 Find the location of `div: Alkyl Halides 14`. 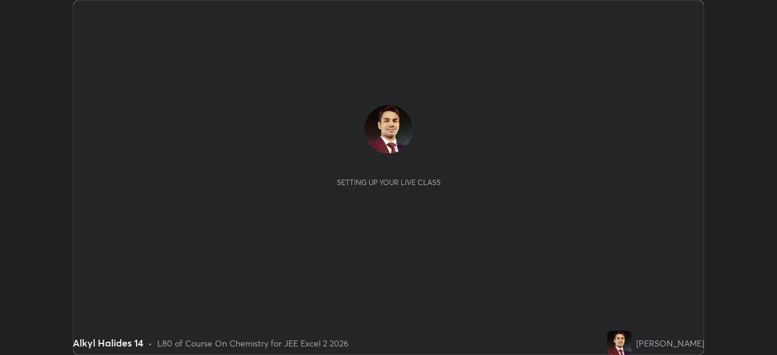

div: Alkyl Halides 14 is located at coordinates (108, 343).